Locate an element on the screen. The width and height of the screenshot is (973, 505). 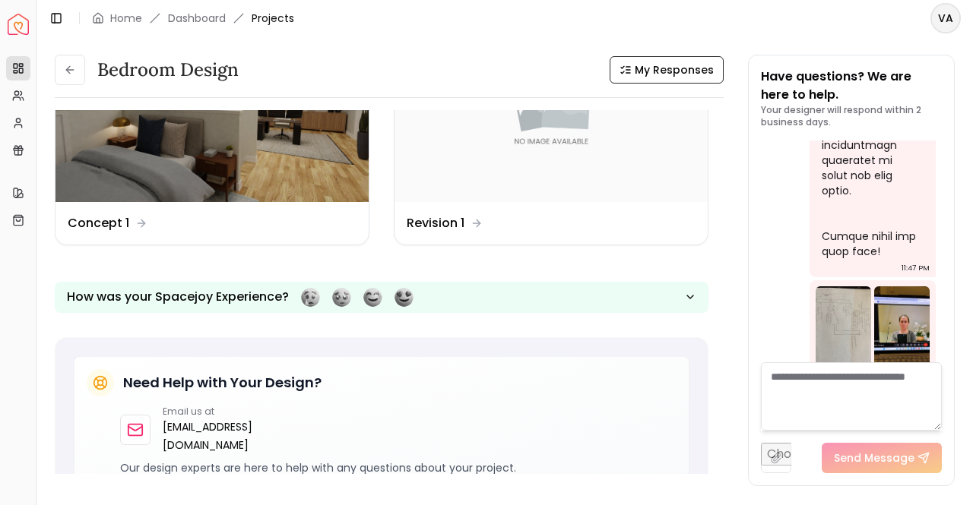
p: Your designer will respond within 2 business days. is located at coordinates (851, 116).